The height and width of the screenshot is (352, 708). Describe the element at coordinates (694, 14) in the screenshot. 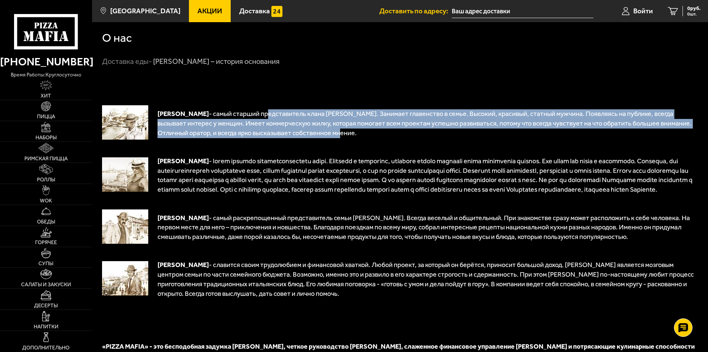

I see `span: 0 шт.` at that location.